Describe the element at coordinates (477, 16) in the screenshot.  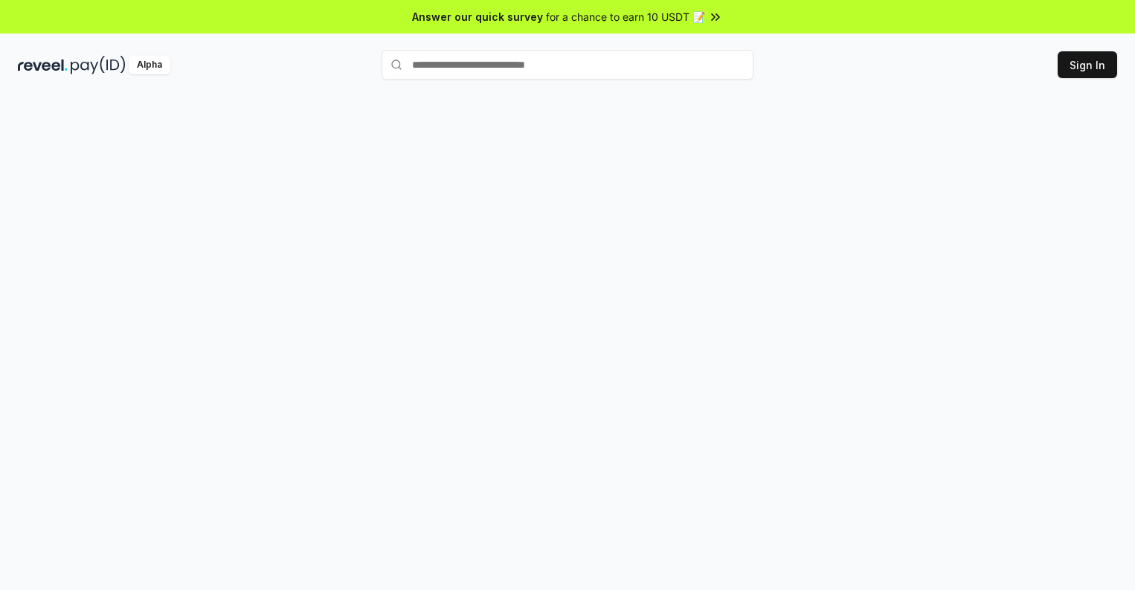
I see `span: Answer our quick survey` at that location.